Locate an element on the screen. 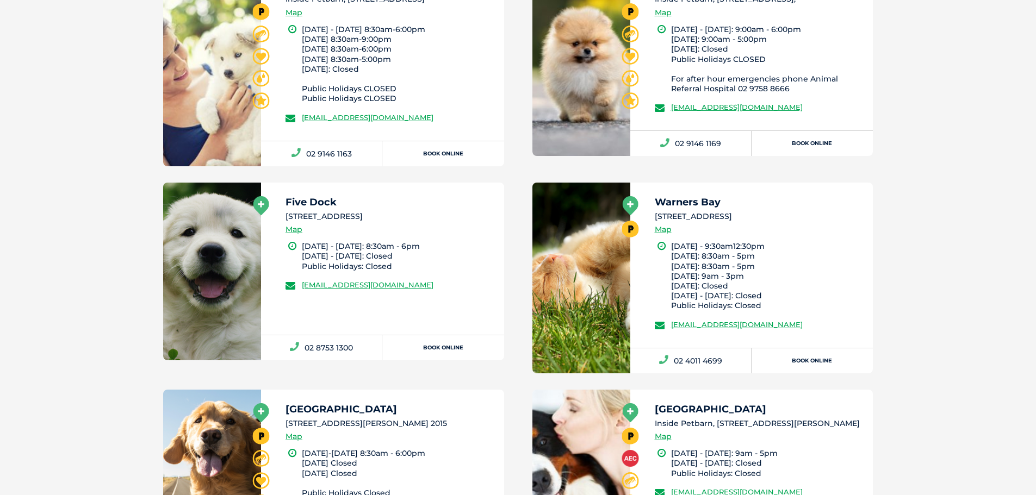 This screenshot has width=1036, height=495. a: 02 4011 4699 is located at coordinates (691, 361).